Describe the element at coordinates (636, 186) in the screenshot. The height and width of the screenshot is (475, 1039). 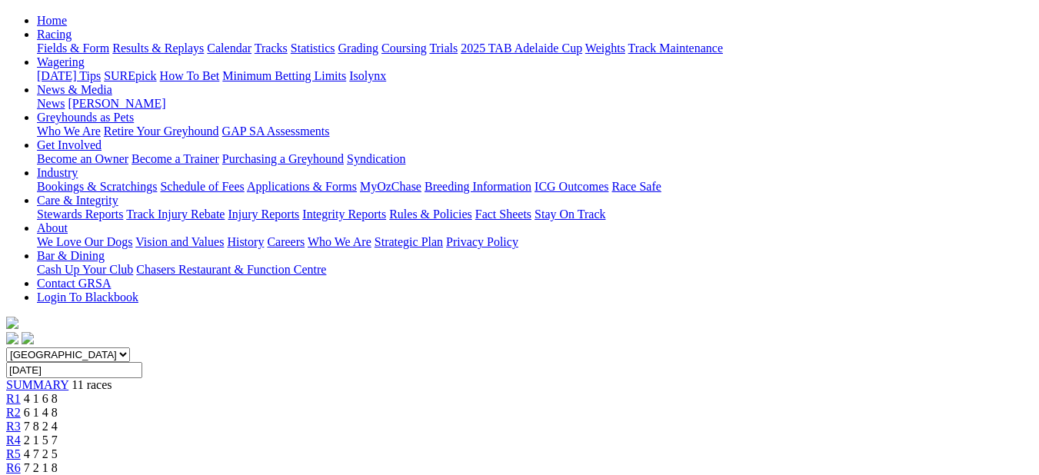
I see `a: Race Safe` at that location.